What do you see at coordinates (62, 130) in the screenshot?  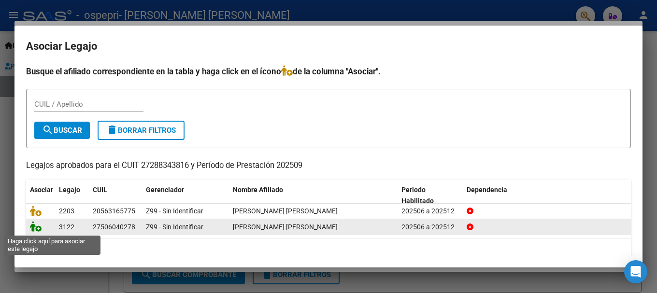 I see `button: Buscar` at bounding box center [62, 130].